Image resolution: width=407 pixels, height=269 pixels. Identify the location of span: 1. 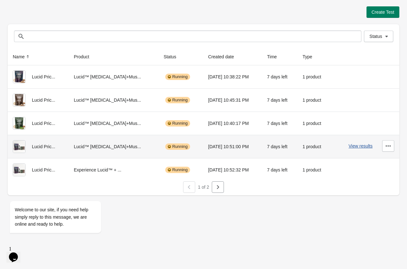
(4, 5).